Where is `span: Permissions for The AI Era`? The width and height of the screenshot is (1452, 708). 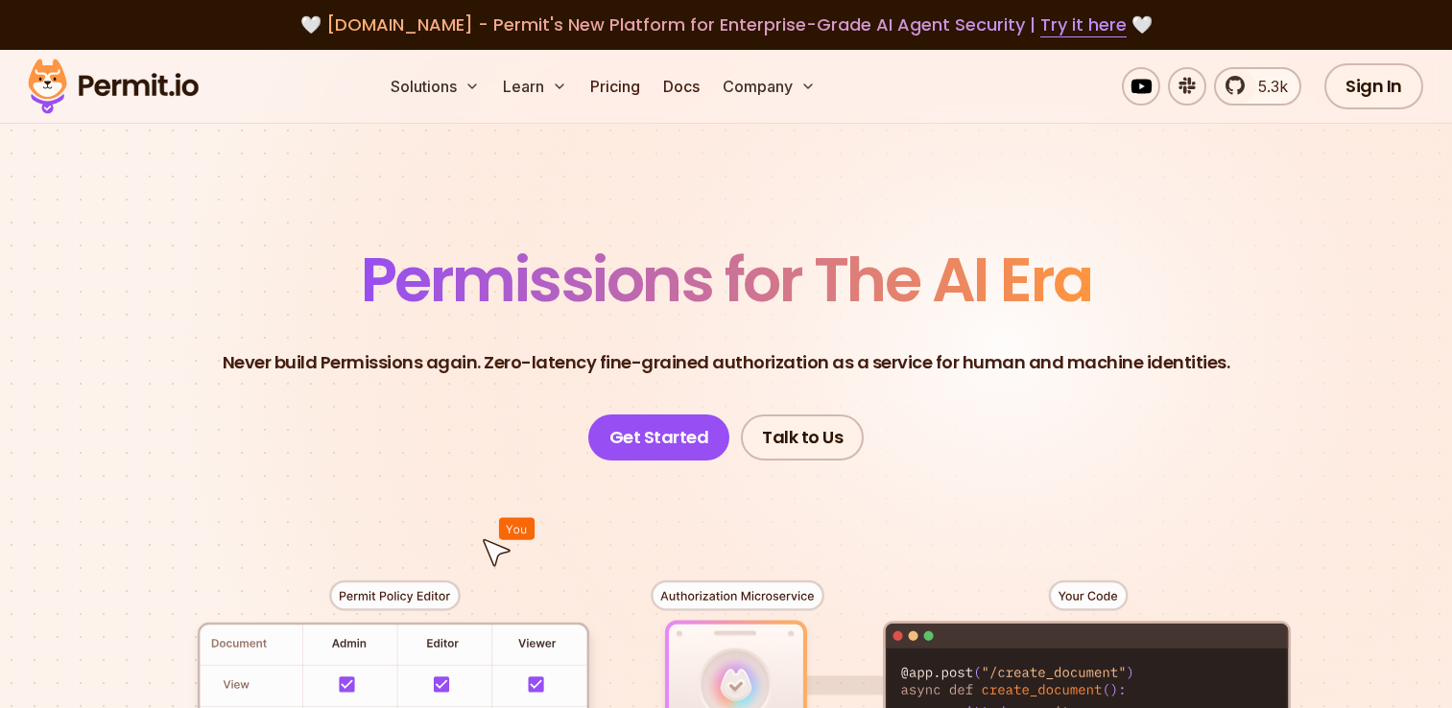
span: Permissions for The AI Era is located at coordinates (726, 279).